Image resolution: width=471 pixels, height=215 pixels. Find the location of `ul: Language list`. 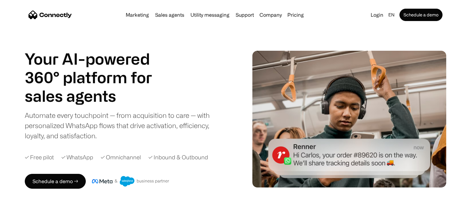

ul: Language list is located at coordinates (25, 209).